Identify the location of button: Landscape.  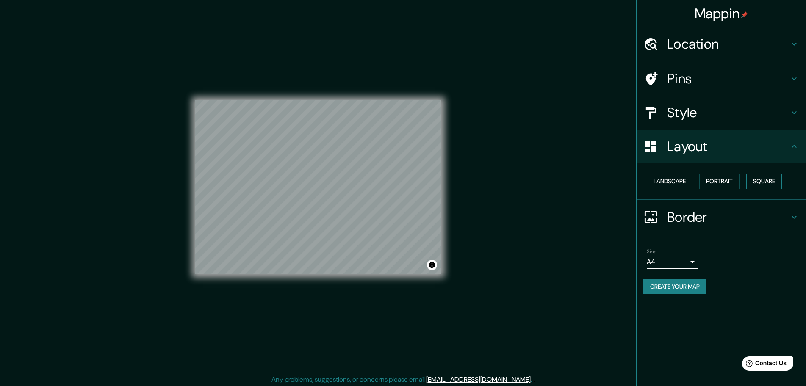
(669, 181).